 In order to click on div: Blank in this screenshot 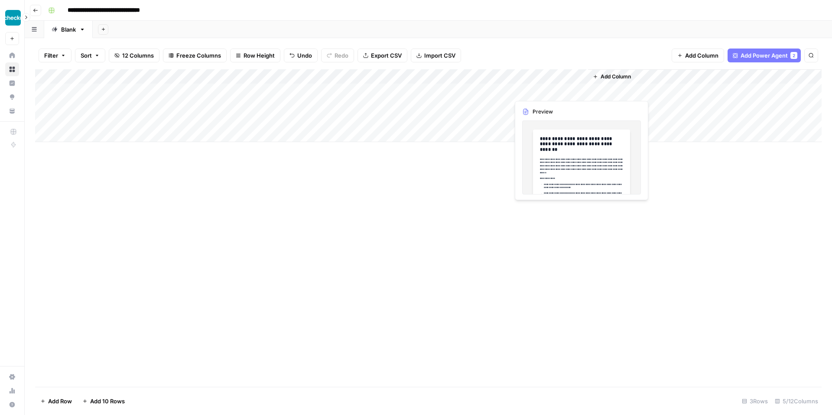, I will do `click(68, 29)`.